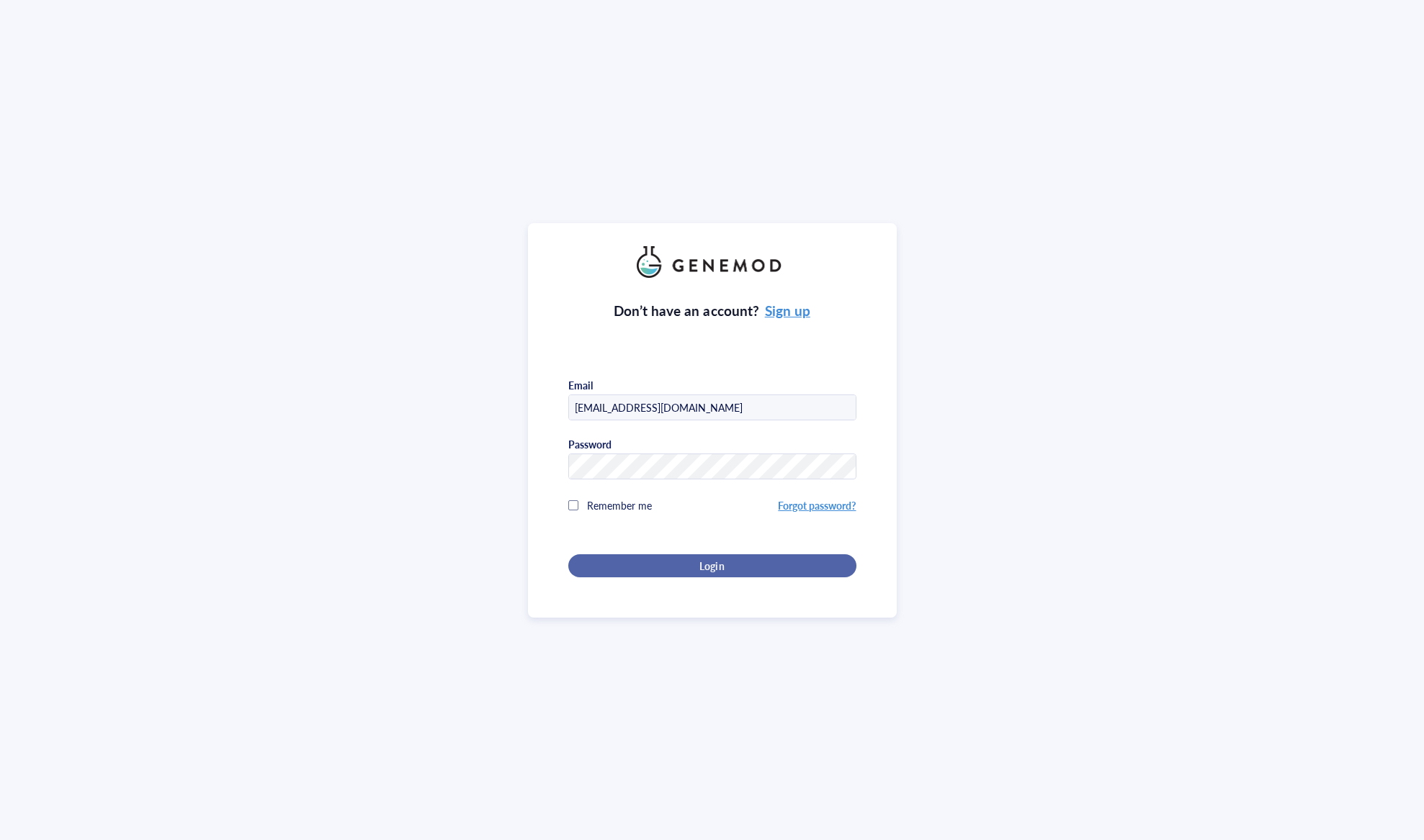 This screenshot has width=1424, height=840. Describe the element at coordinates (712, 566) in the screenshot. I see `span: Login` at that location.